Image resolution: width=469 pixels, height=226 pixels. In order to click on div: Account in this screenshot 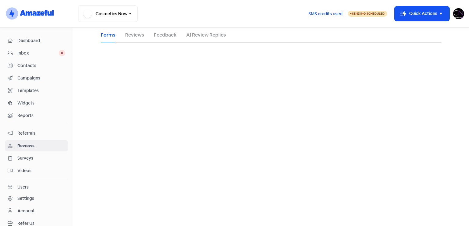, I will do `click(26, 211)`.